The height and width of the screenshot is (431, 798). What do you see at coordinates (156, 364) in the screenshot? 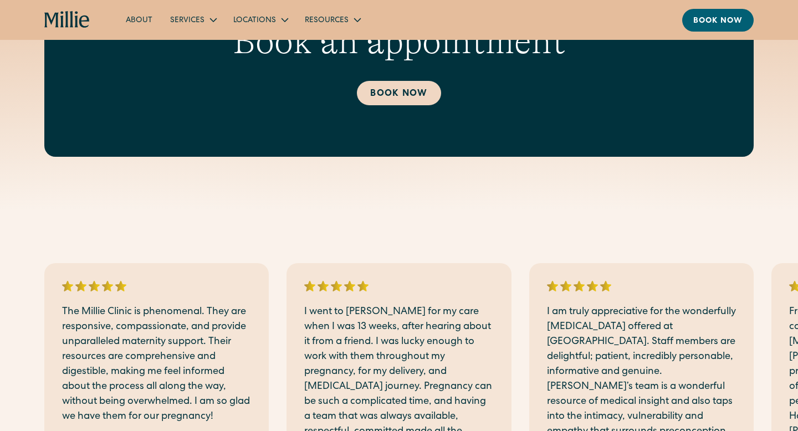
I see `p: The Millie Clinic is phenomenal. They are responsive, compassionate, and provide unparalleled mat...` at bounding box center [156, 364].